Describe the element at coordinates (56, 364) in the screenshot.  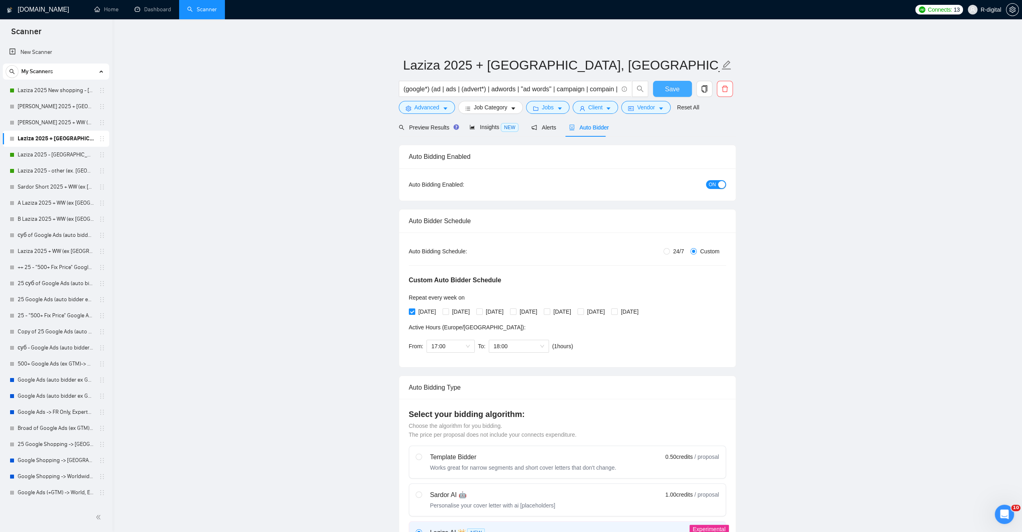
I see `a: 500+ Google Ads (ex GTM)-> Worldwide, Expert&Intermediate, H - $25, F -$300, 4.5 stars` at that location.